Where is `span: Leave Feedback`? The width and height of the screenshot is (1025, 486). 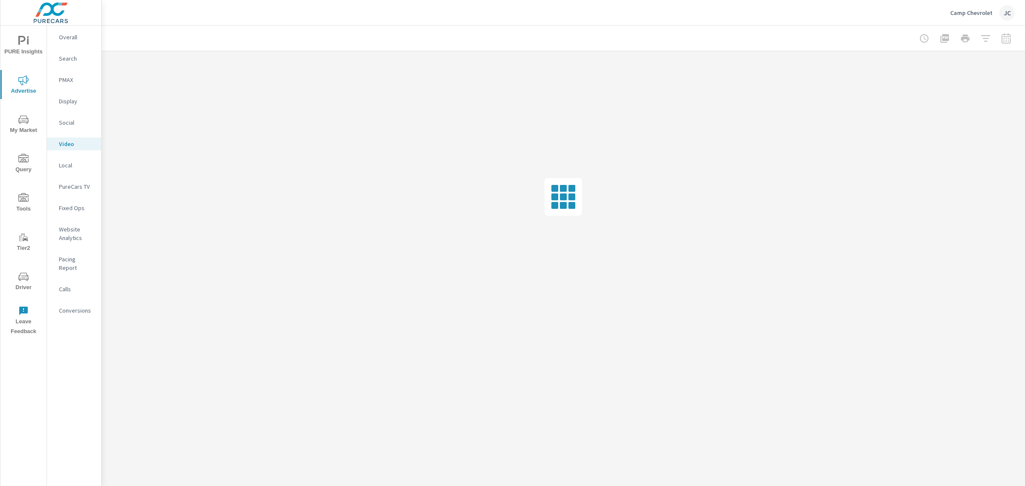 span: Leave Feedback is located at coordinates (23, 321).